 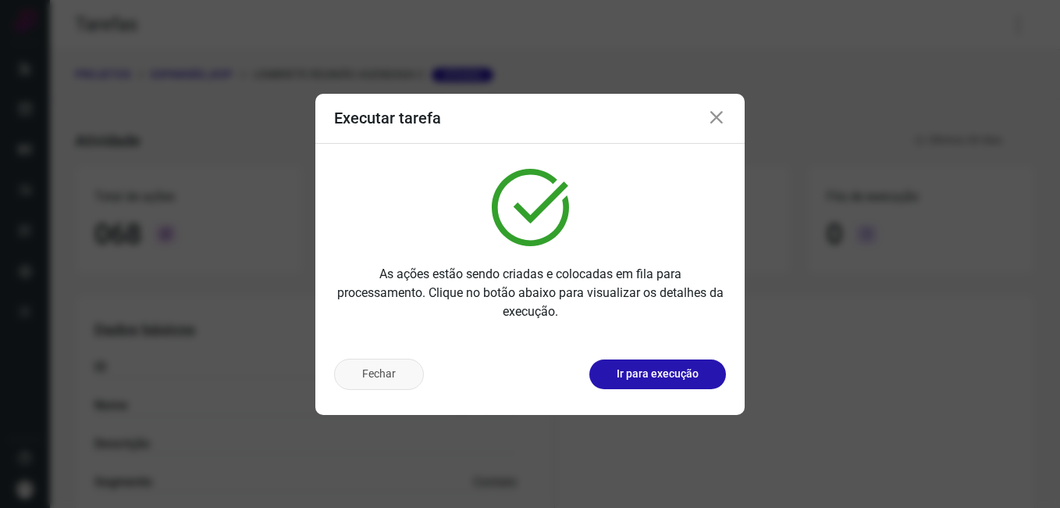 I want to click on button: Fechar, so click(x=379, y=374).